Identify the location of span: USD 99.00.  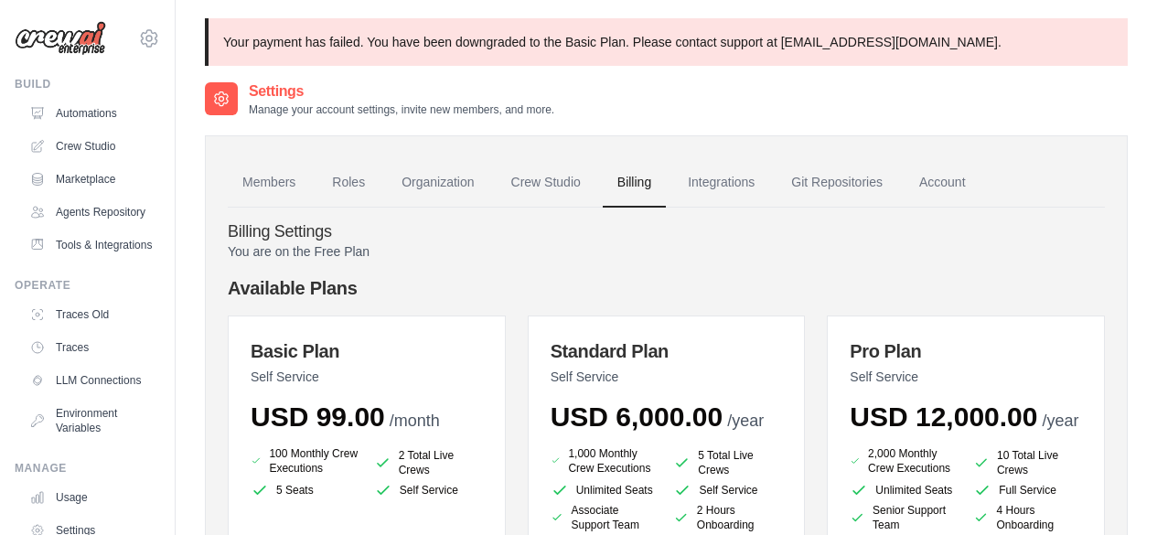
(317, 416).